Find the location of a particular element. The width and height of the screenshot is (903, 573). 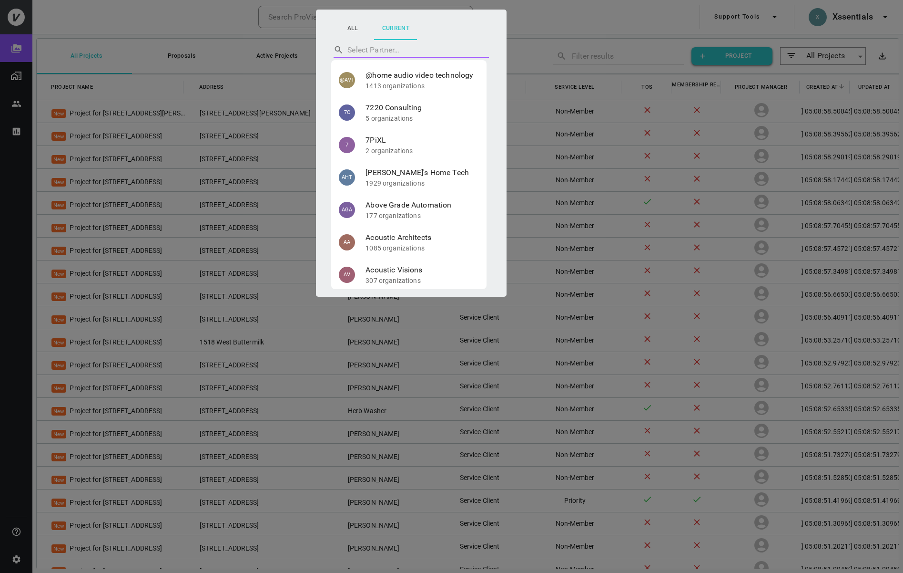

p: @AVT is located at coordinates (347, 80).